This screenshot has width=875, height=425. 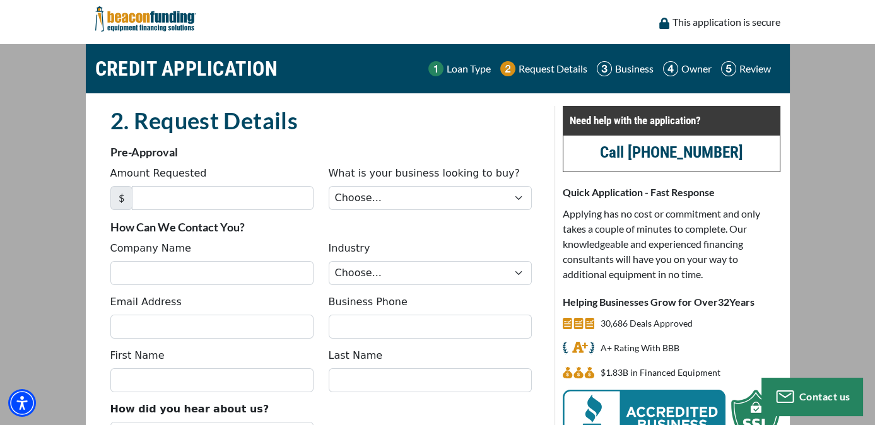 I want to click on img: Step 1, so click(x=436, y=69).